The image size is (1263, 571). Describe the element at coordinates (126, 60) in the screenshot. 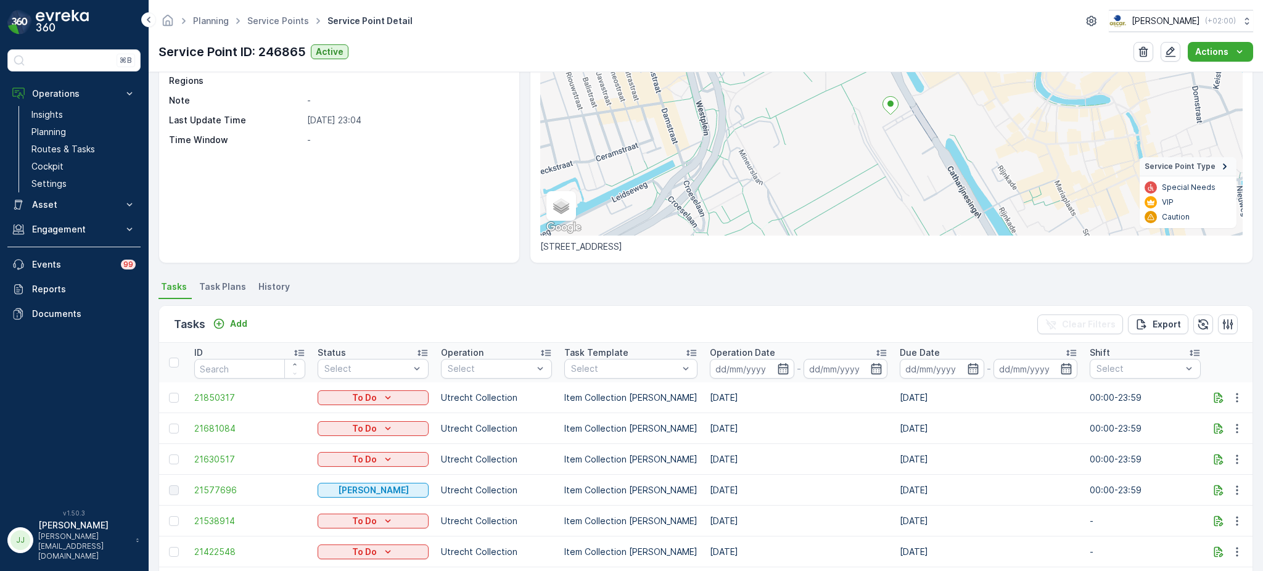

I see `p: ⌘B` at that location.